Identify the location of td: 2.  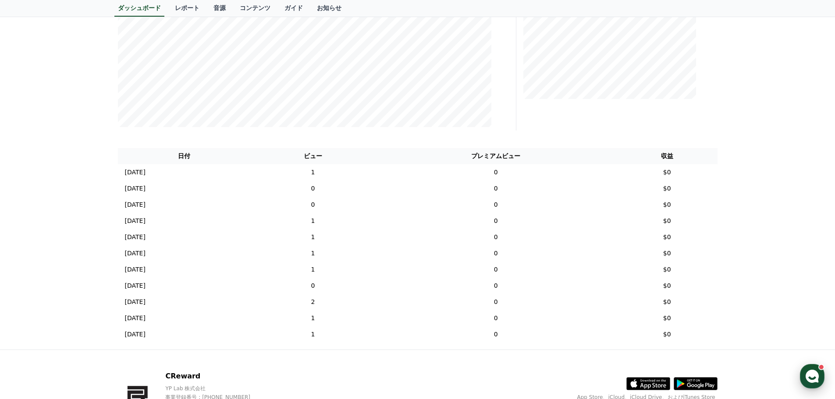
(313, 302).